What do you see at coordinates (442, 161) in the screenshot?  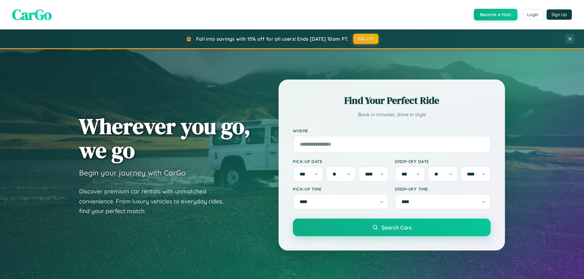 I see `label: Drop-off Date` at bounding box center [442, 161].